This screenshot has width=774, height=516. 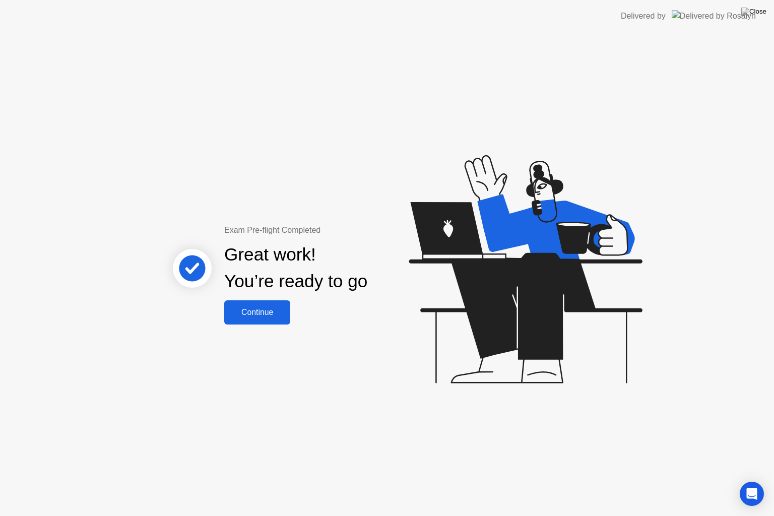 I want to click on div: Open Intercom Messenger, so click(x=751, y=494).